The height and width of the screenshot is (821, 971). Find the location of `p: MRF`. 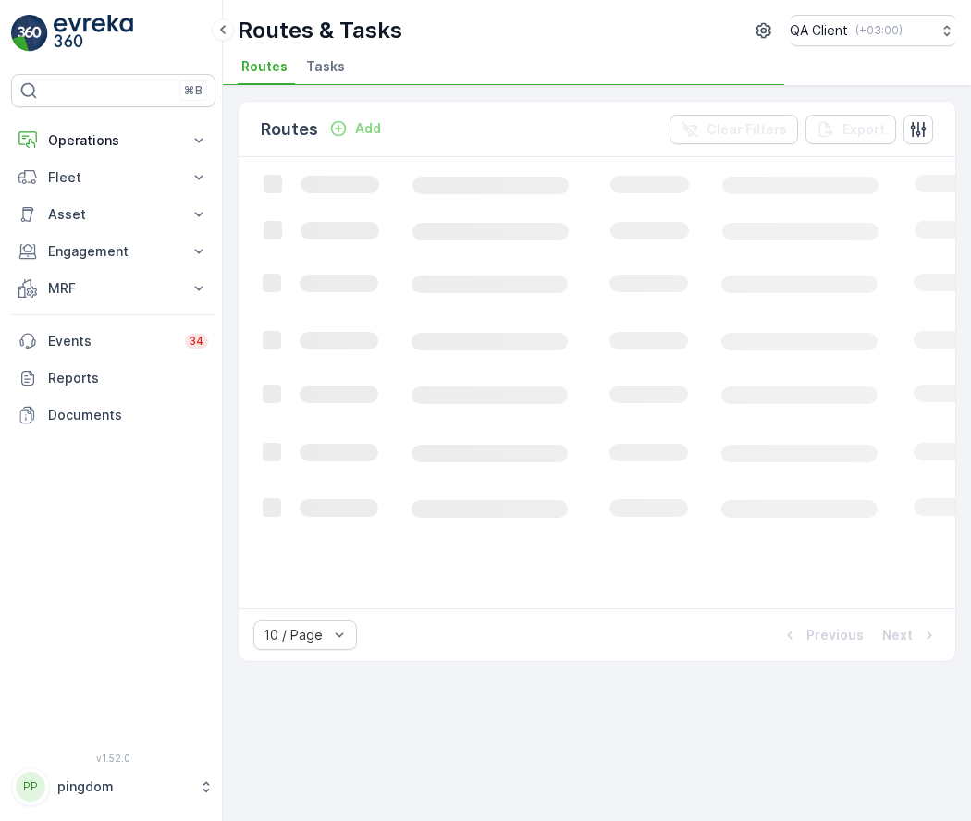

p: MRF is located at coordinates (113, 288).